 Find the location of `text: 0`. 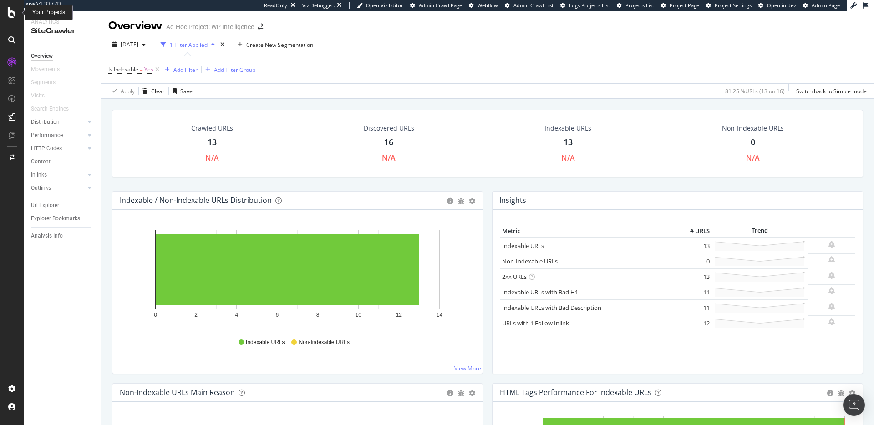

text: 0 is located at coordinates (155, 315).